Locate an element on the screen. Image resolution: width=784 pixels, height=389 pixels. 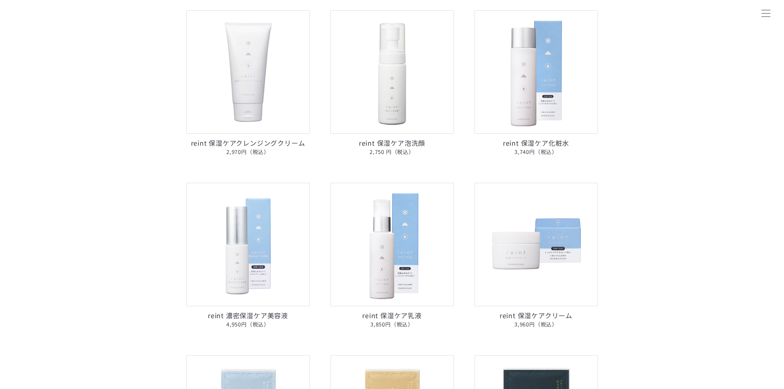
p: reint 保湿ケア泡洗顔 is located at coordinates (392, 147).